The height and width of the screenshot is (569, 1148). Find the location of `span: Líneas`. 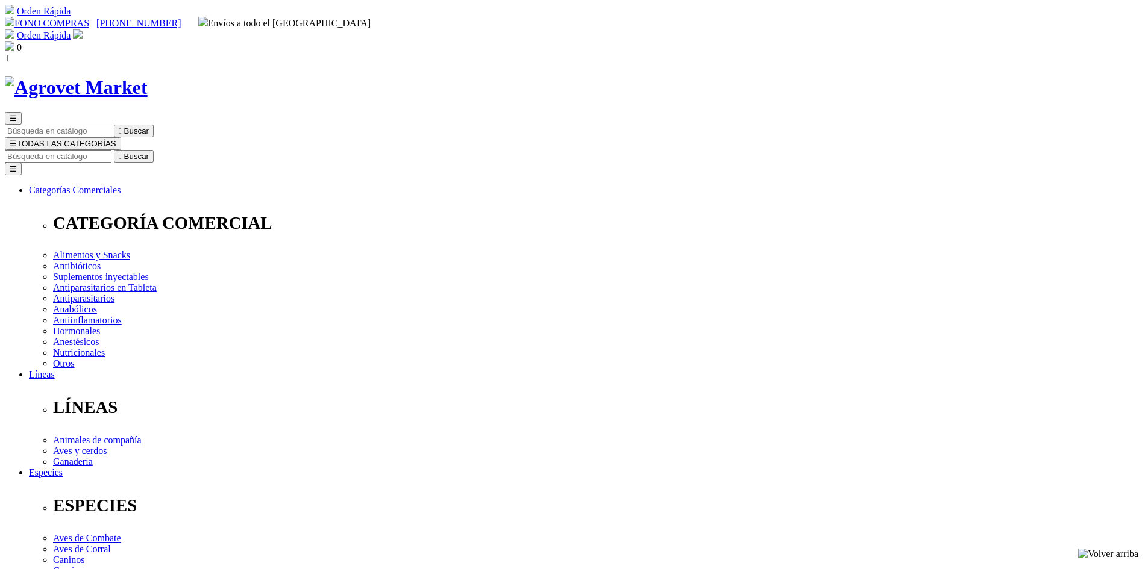

span: Líneas is located at coordinates (42, 374).